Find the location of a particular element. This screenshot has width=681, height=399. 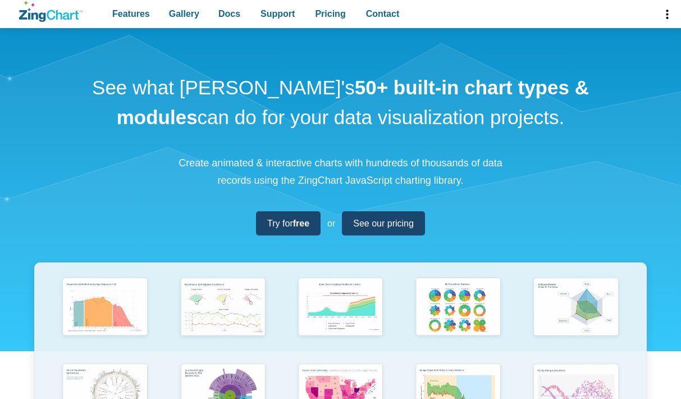

span: or is located at coordinates (331, 223).